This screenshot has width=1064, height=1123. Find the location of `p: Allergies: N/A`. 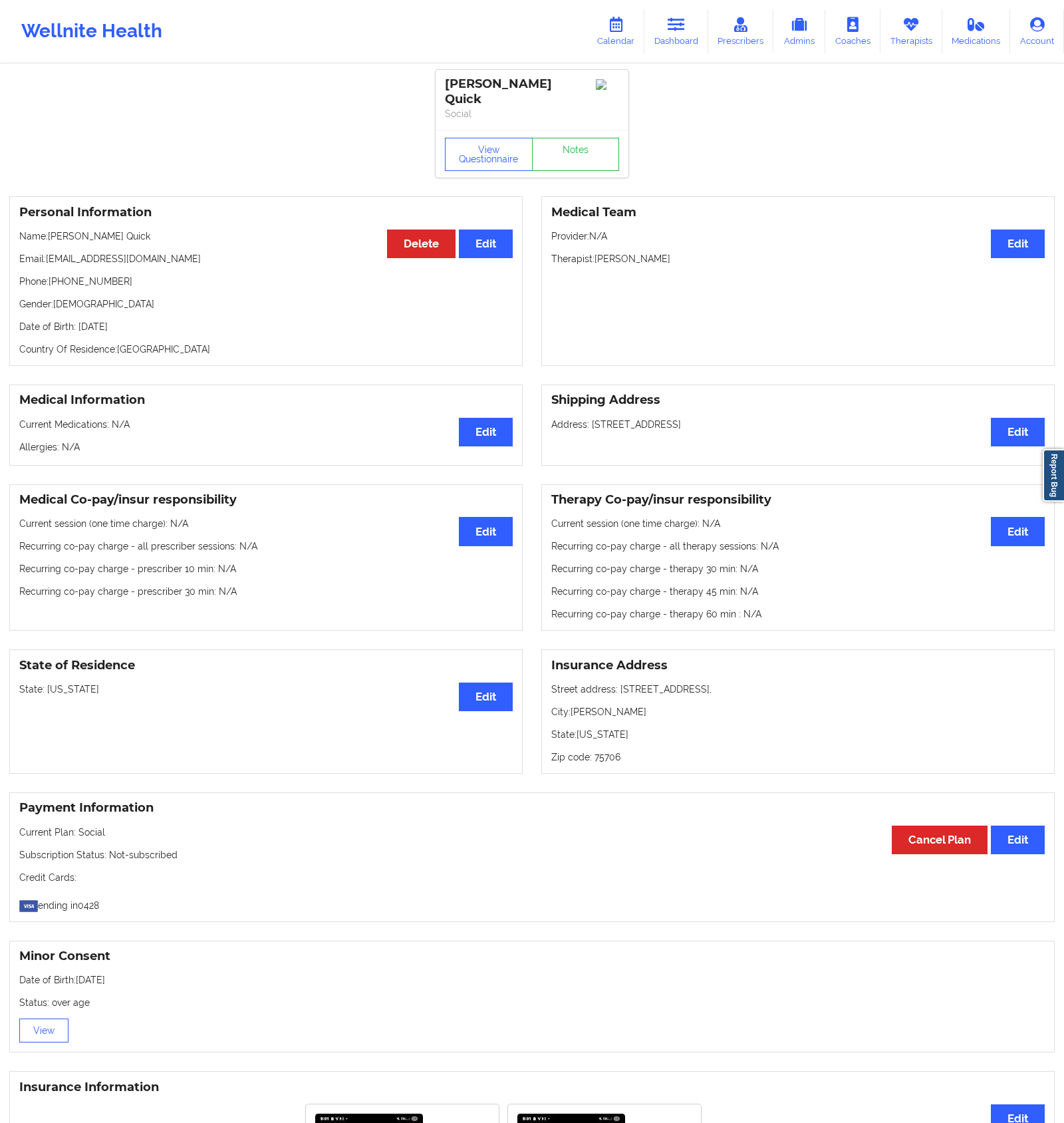

p: Allergies: N/A is located at coordinates (266, 447).